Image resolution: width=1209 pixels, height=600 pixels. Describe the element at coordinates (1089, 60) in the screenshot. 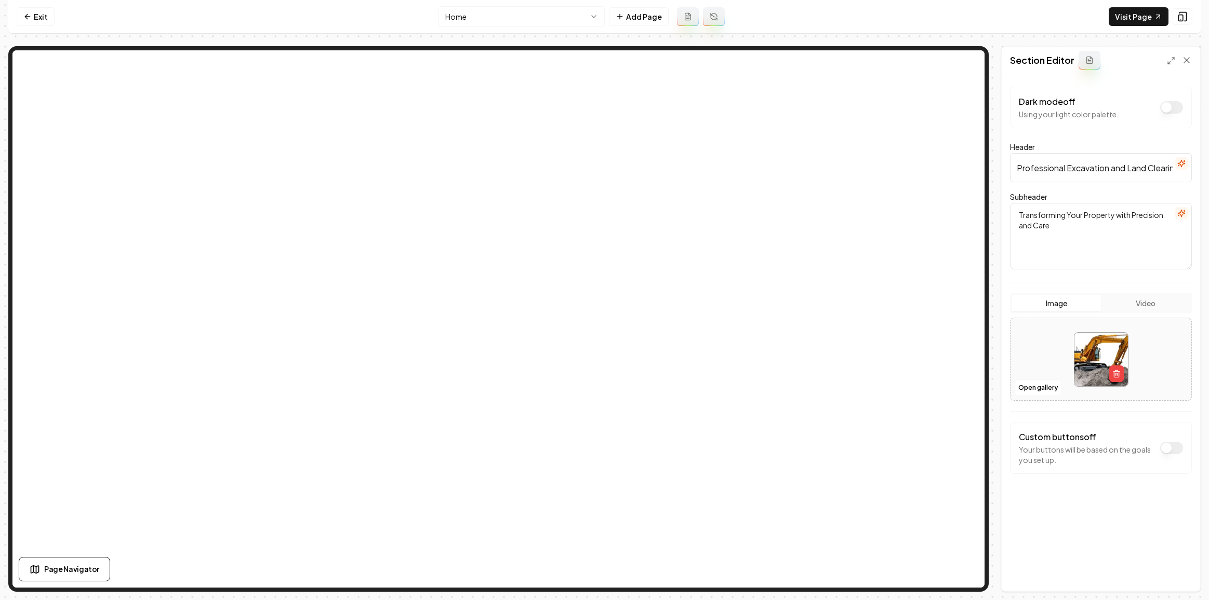

I see `button: Add admin section prompt` at that location.